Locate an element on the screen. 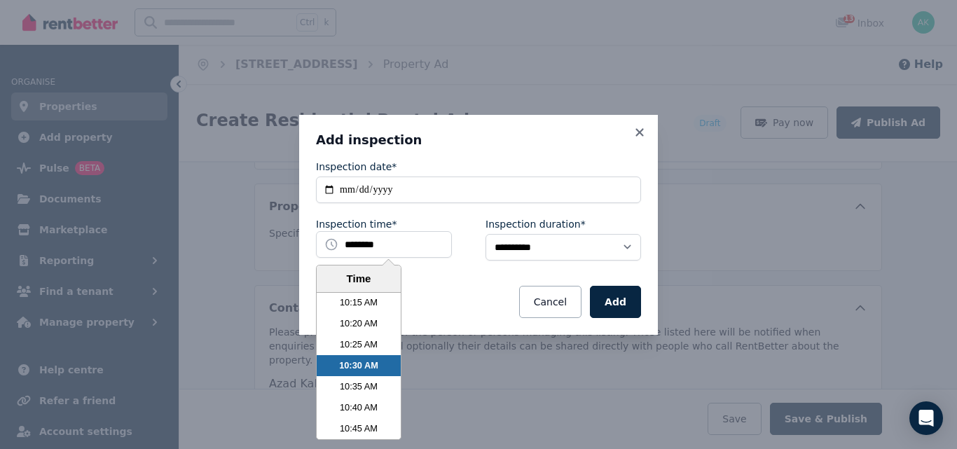 This screenshot has width=957, height=449. li: 10:30 AM is located at coordinates (359, 366).